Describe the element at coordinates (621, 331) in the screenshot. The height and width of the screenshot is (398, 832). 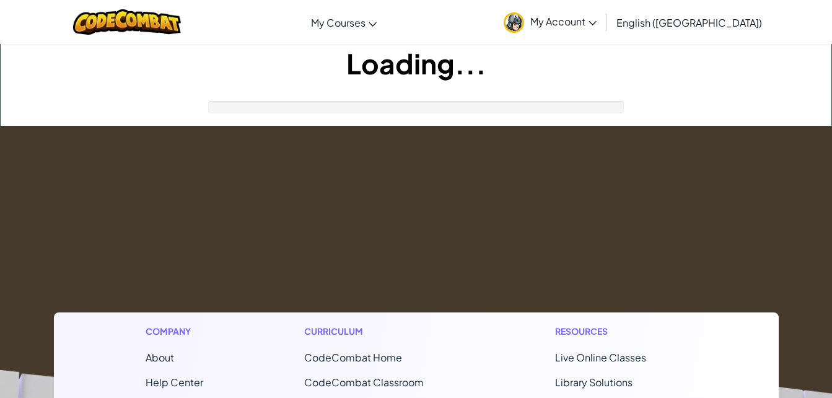
I see `h1: Resources` at that location.